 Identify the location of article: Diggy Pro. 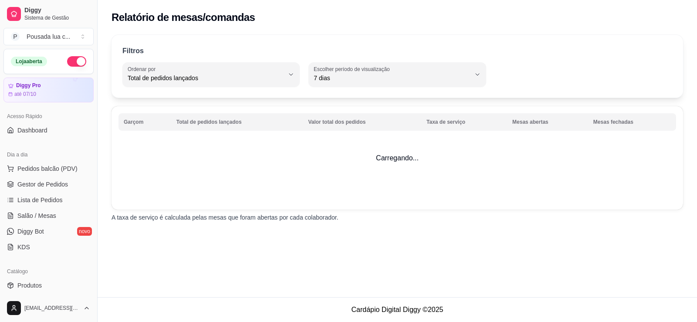
(28, 85).